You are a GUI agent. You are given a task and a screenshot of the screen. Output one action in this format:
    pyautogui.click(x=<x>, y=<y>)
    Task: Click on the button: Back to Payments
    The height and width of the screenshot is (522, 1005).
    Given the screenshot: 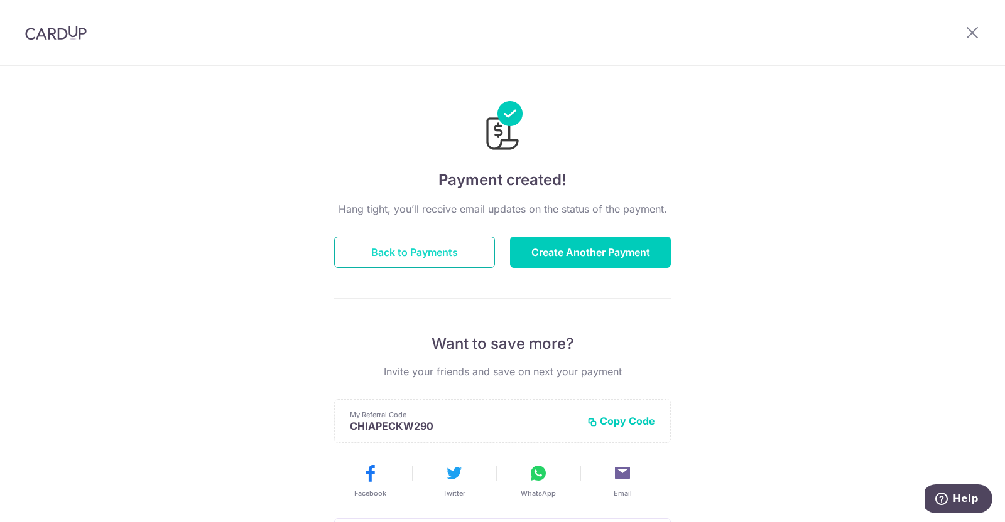 What is the action you would take?
    pyautogui.click(x=414, y=252)
    